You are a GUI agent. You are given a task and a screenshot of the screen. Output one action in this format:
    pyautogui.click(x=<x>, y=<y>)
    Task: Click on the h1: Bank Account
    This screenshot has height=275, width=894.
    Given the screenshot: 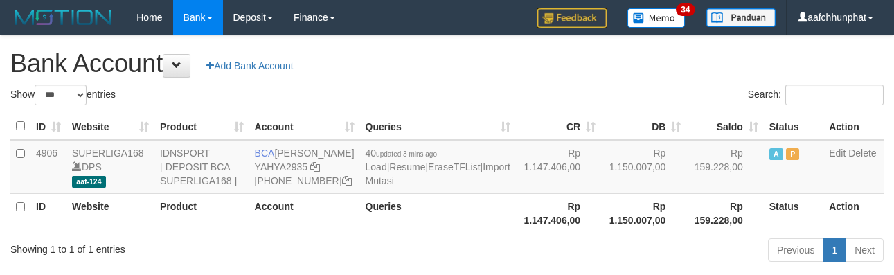 What is the action you would take?
    pyautogui.click(x=446, y=64)
    